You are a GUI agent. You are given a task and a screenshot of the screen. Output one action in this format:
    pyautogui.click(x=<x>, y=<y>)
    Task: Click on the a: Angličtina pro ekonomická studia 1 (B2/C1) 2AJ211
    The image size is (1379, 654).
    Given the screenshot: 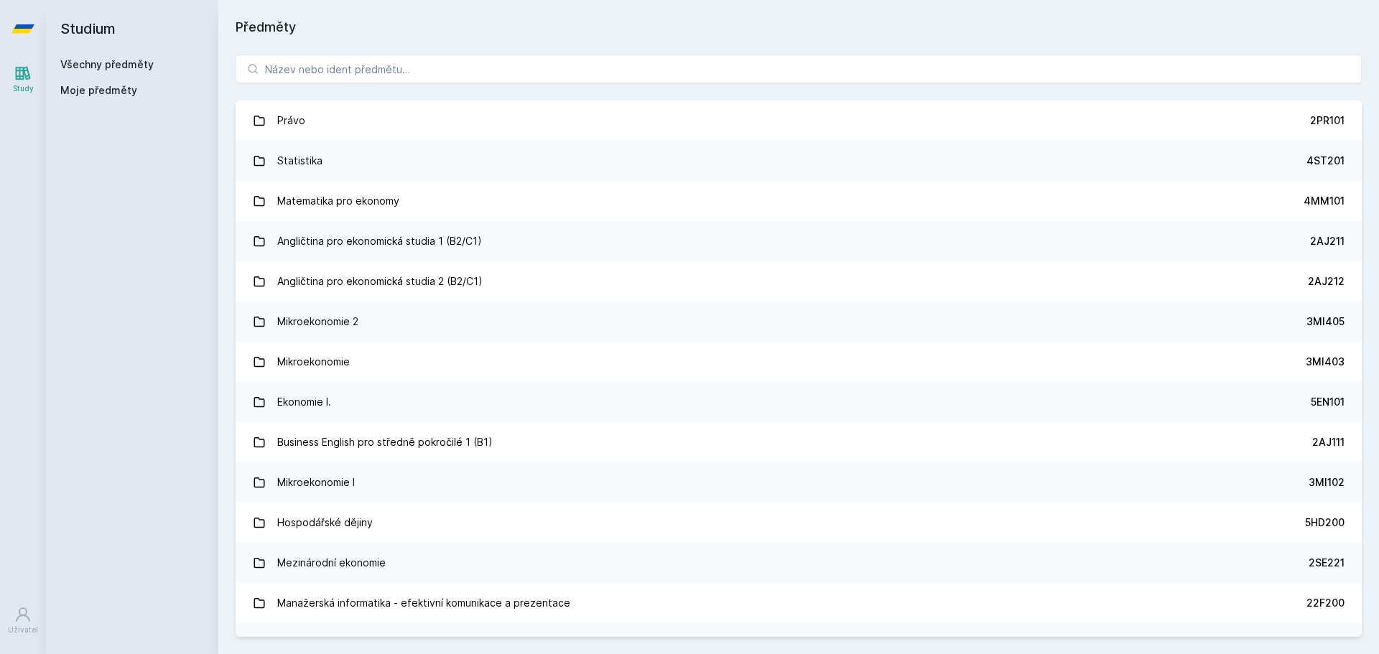 What is the action you would take?
    pyautogui.click(x=799, y=241)
    